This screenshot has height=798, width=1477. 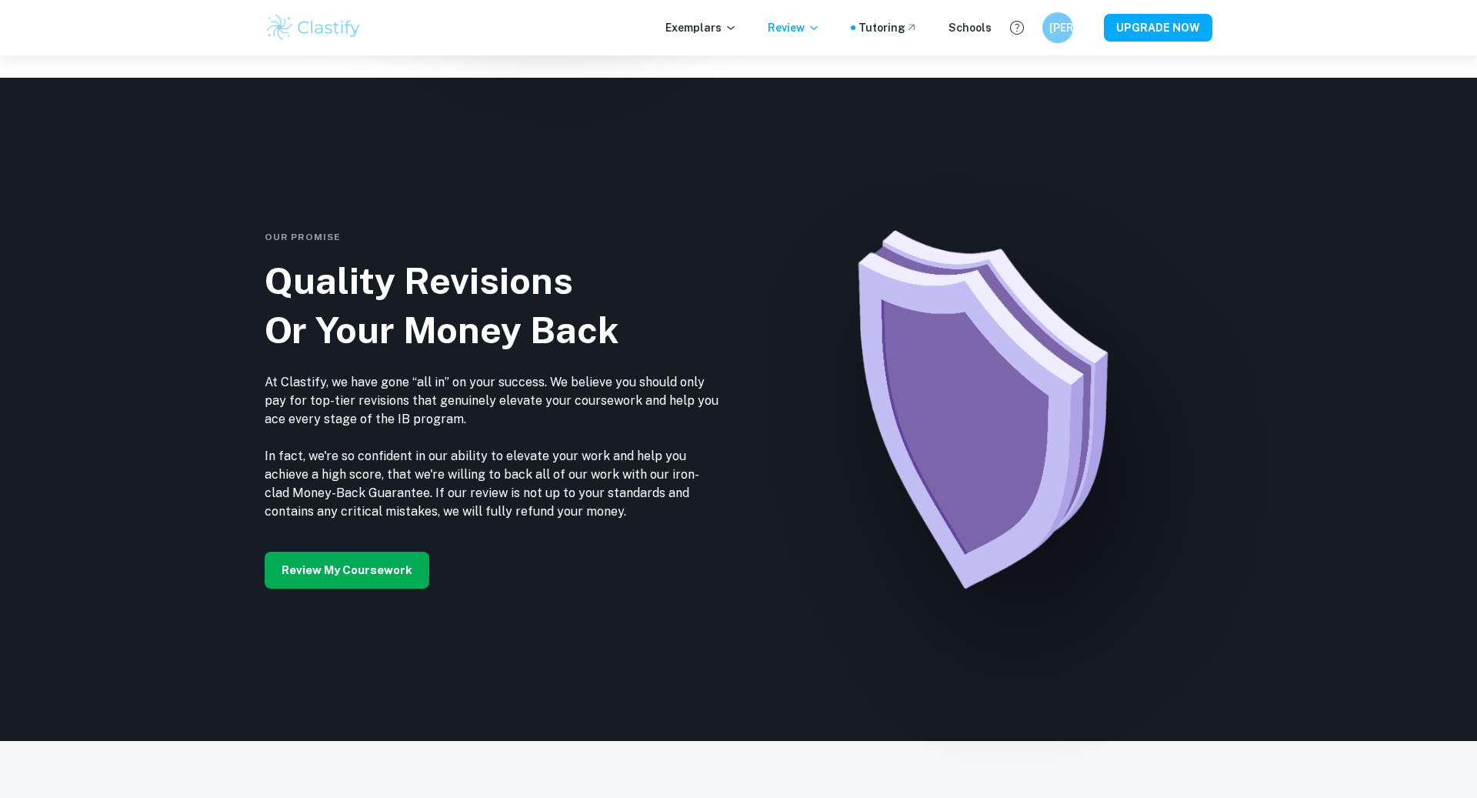 What do you see at coordinates (347, 568) in the screenshot?
I see `a: Review my coursework` at bounding box center [347, 568].